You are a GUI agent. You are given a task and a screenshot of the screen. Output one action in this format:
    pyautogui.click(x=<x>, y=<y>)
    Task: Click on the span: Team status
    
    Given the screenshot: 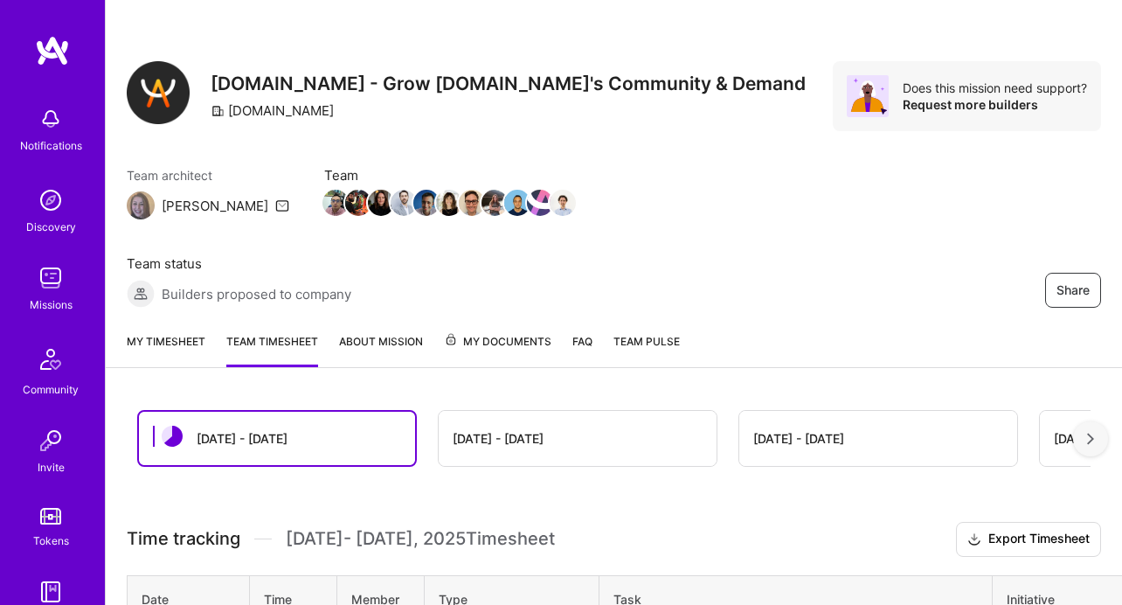 What is the action you would take?
    pyautogui.click(x=239, y=263)
    